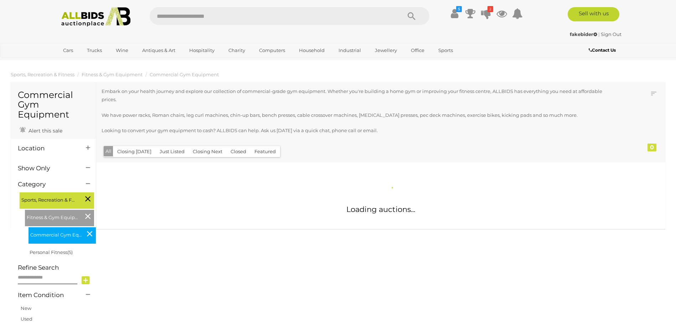  Describe the element at coordinates (611, 34) in the screenshot. I see `a: Sign Out` at that location.